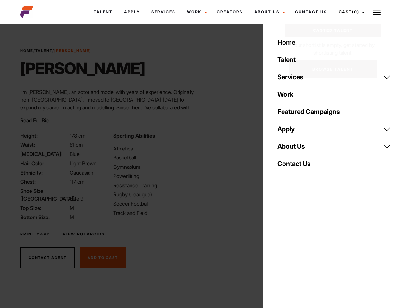  Describe the element at coordinates (76, 145) in the screenshot. I see `span: 81 cm` at that location.